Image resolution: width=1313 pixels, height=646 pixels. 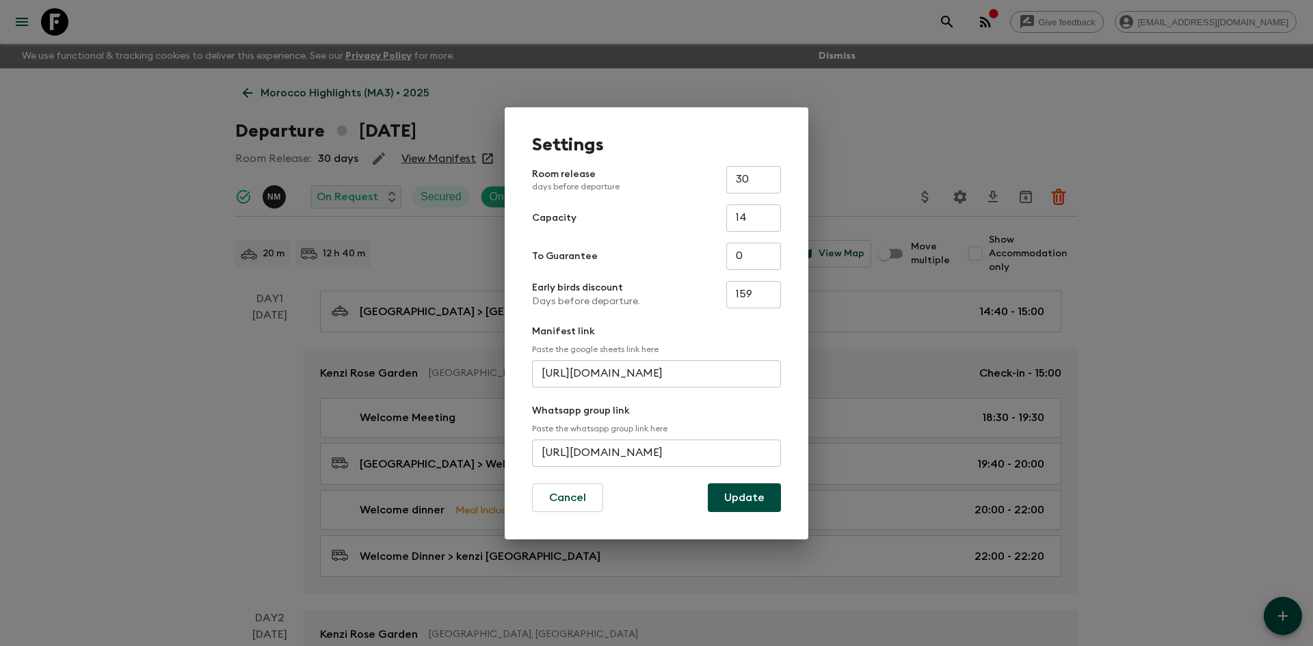 I want to click on p: Paste the whatsapp group link here, so click(x=656, y=429).